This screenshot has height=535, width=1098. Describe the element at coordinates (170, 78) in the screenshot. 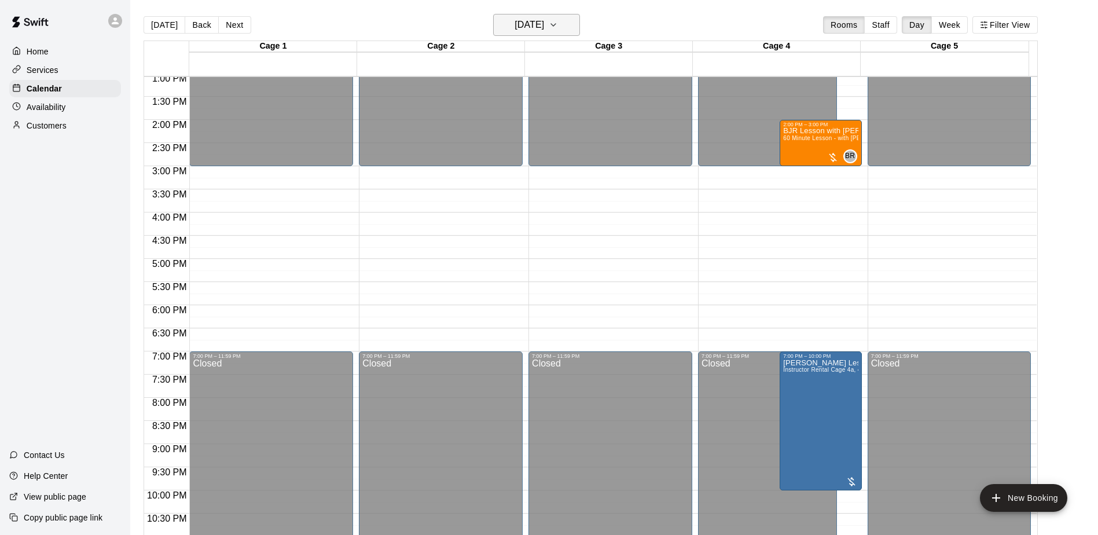

I see `span: 1:00 PM` at that location.